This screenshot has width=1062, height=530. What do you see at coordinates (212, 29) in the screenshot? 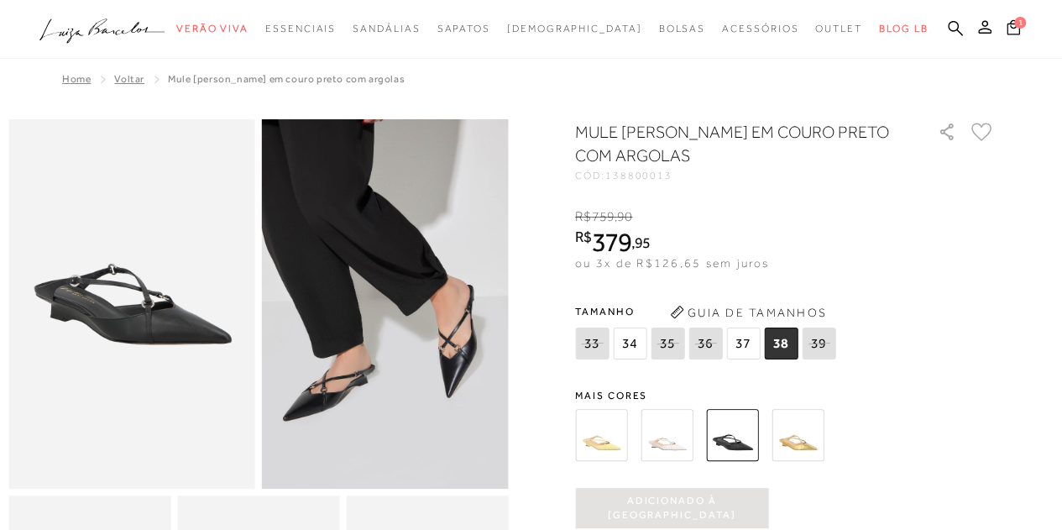
I see `span: Verão Viva` at bounding box center [212, 29].